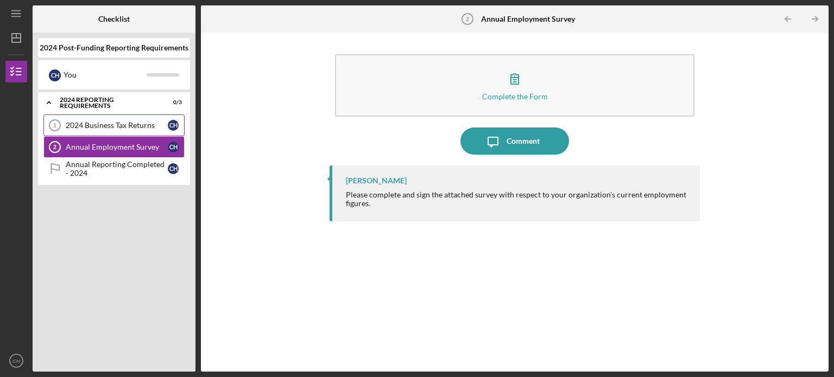 The height and width of the screenshot is (377, 834). What do you see at coordinates (117, 169) in the screenshot?
I see `div: Annual Reporting Completed - 2024` at bounding box center [117, 169].